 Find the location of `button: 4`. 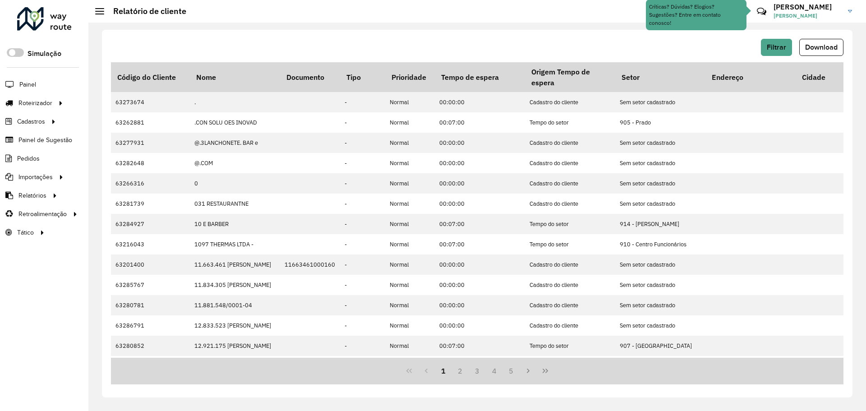

button: 4 is located at coordinates (494, 371).